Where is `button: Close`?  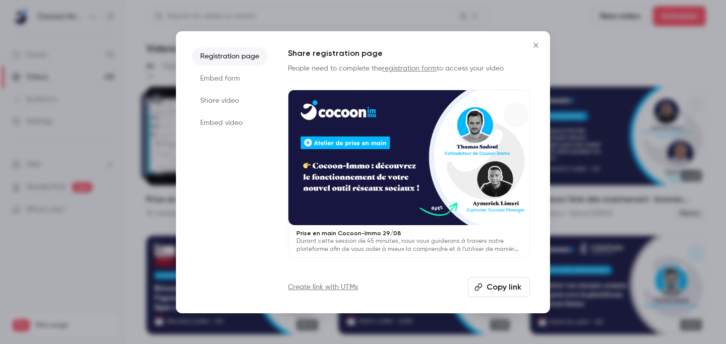 button: Close is located at coordinates (536, 45).